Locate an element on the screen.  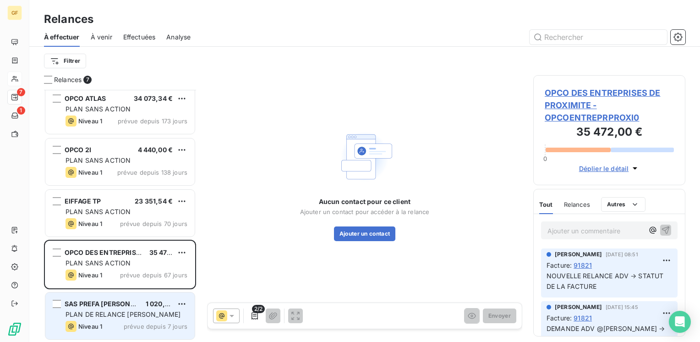
img: Empty state is located at coordinates (364, 157).